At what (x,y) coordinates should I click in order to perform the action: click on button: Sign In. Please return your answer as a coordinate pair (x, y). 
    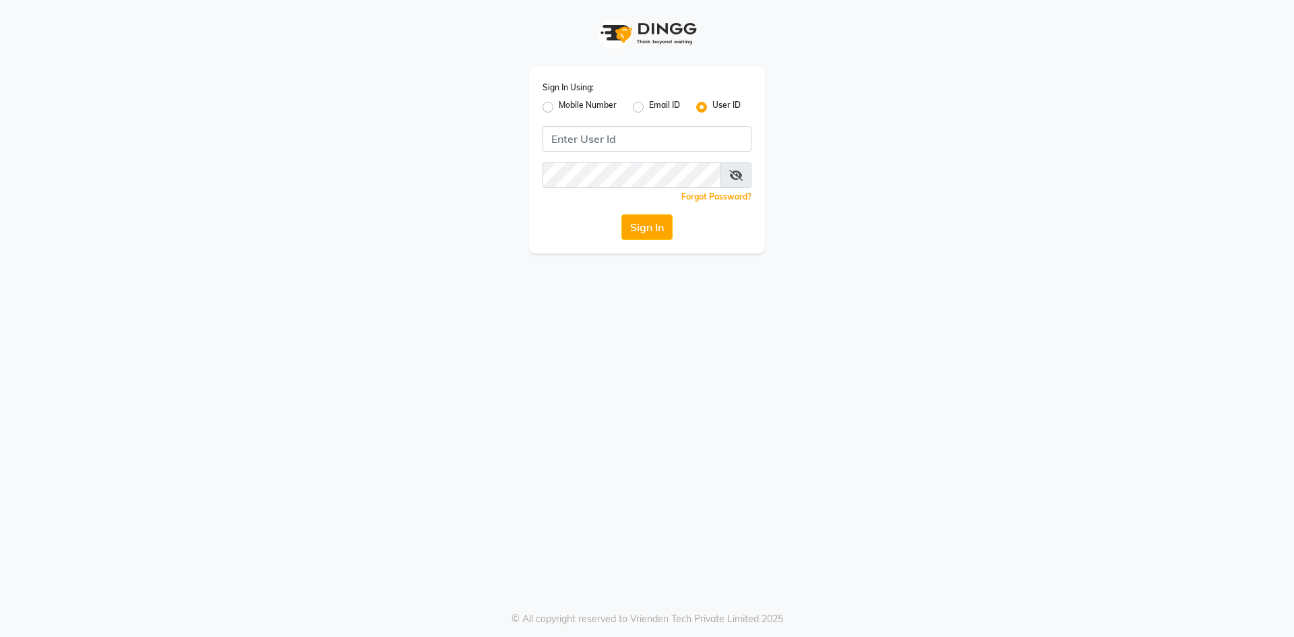
    Looking at the image, I should click on (647, 227).